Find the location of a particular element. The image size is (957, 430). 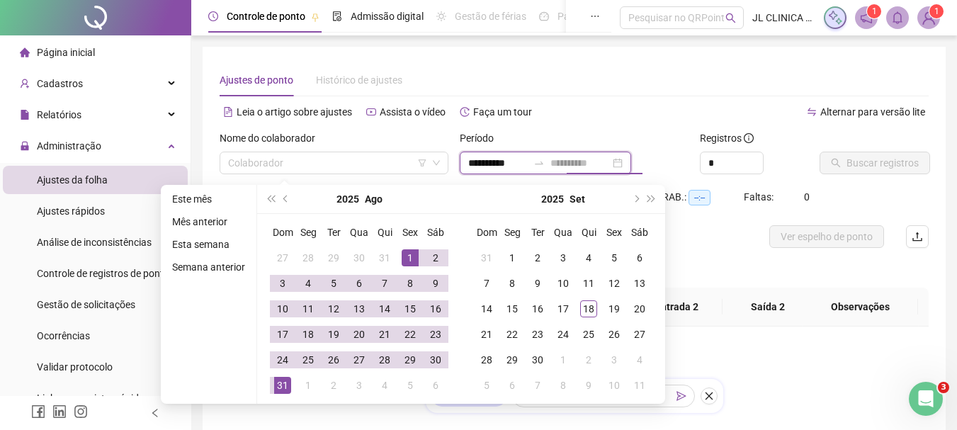

td: 2025-09-11 is located at coordinates (589, 283).